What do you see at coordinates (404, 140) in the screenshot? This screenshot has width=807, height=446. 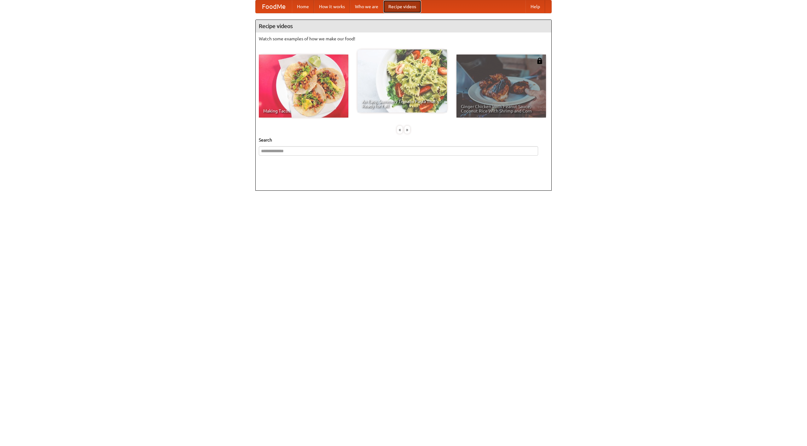 I see `h5: Search` at bounding box center [404, 140].